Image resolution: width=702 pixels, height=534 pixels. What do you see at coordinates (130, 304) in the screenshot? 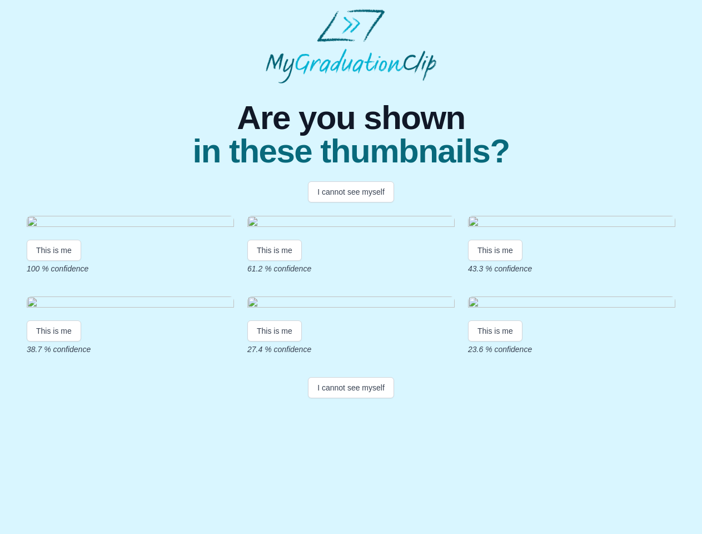
I see `img: 9347567e829fb261c2202f3d2ed345571ab2df6b.gif` at bounding box center [130, 304].